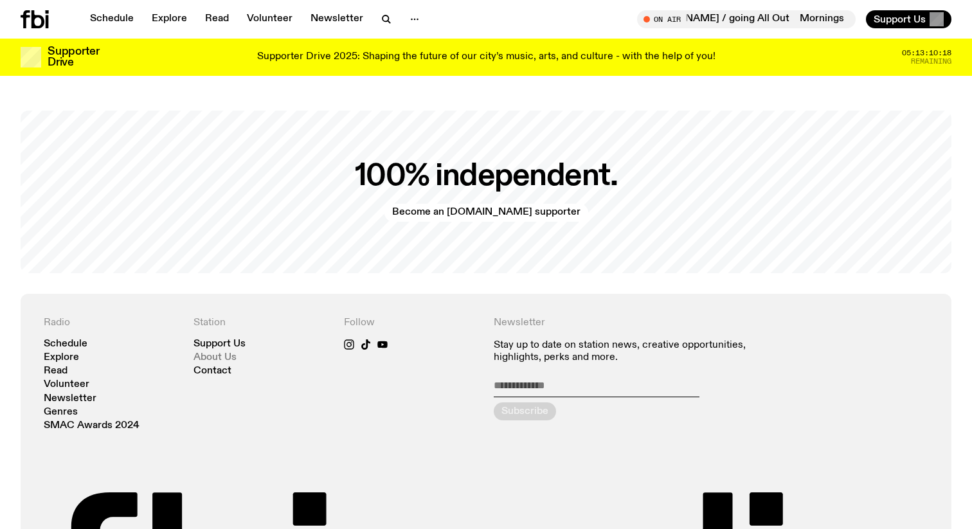 The image size is (972, 529). What do you see at coordinates (908, 19) in the screenshot?
I see `button: Support Us` at bounding box center [908, 19].